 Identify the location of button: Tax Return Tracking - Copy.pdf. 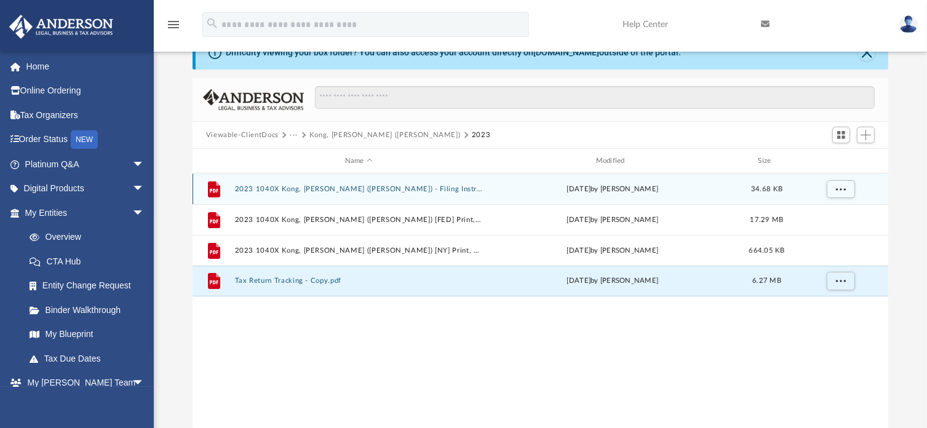
(359, 281).